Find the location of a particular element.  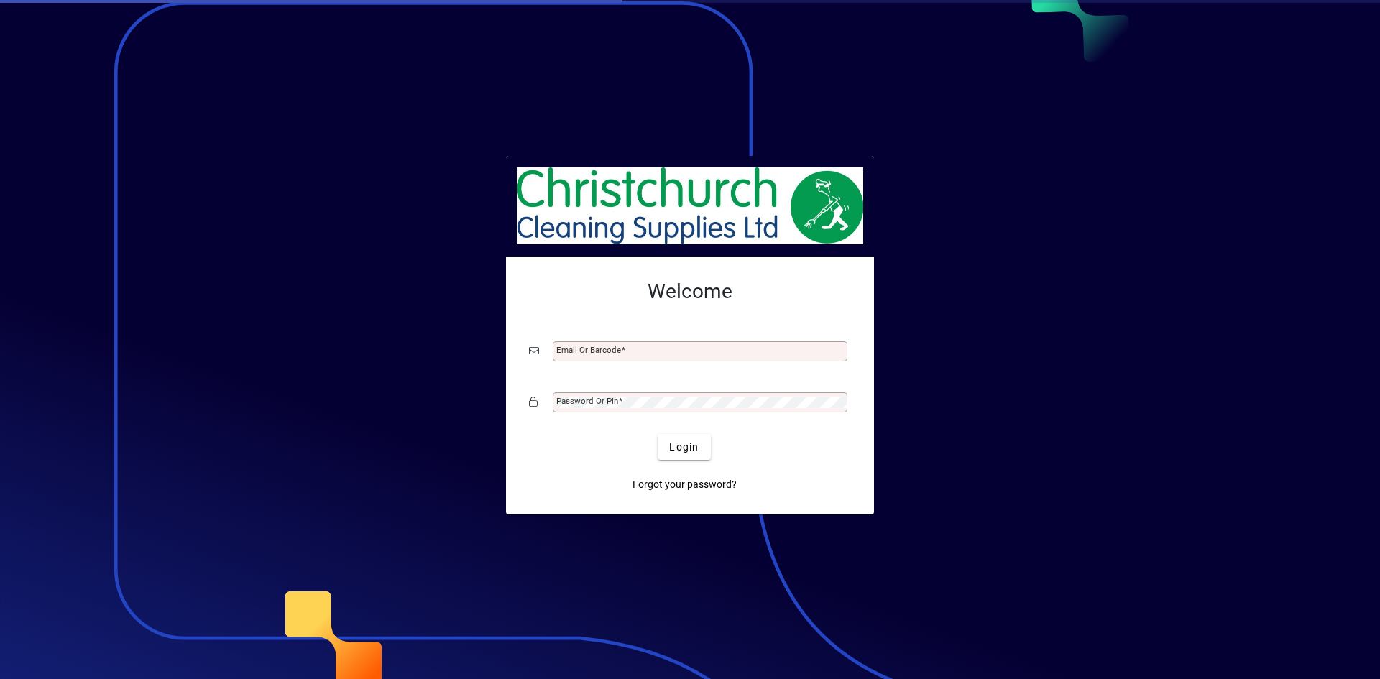

span: Login is located at coordinates (683, 447).